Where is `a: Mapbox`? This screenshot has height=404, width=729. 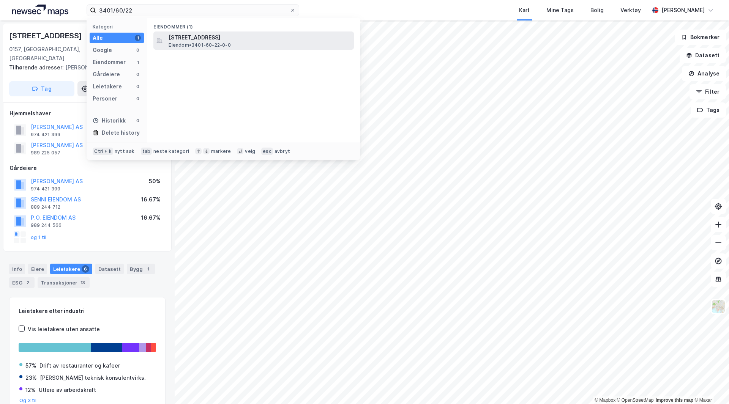
a: Mapbox is located at coordinates (605, 401).